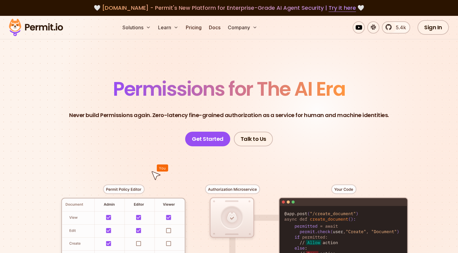 This screenshot has height=253, width=458. What do you see at coordinates (168, 27) in the screenshot?
I see `button: Learn` at bounding box center [168, 27].